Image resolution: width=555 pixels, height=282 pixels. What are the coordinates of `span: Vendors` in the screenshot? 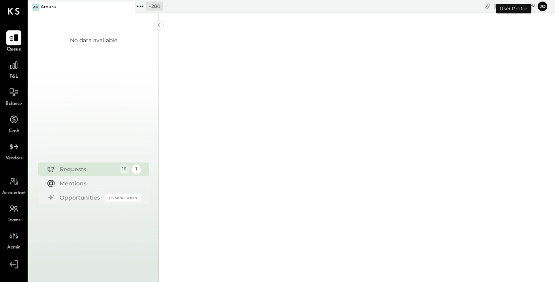 It's located at (14, 159).